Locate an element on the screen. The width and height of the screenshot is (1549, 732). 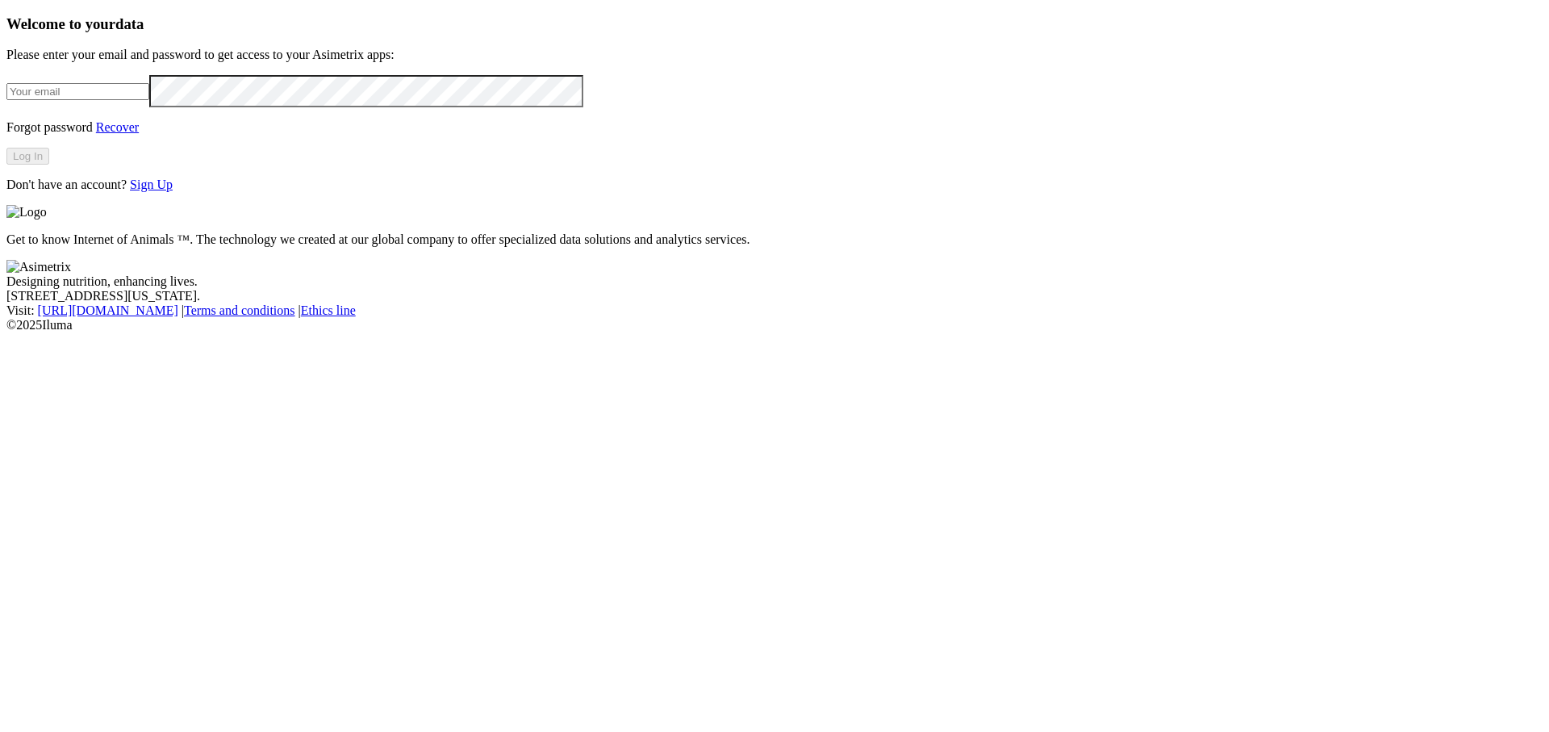
a: Ethics line is located at coordinates (328, 310).